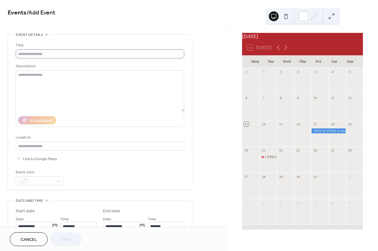  I want to click on div: 16, so click(298, 124).